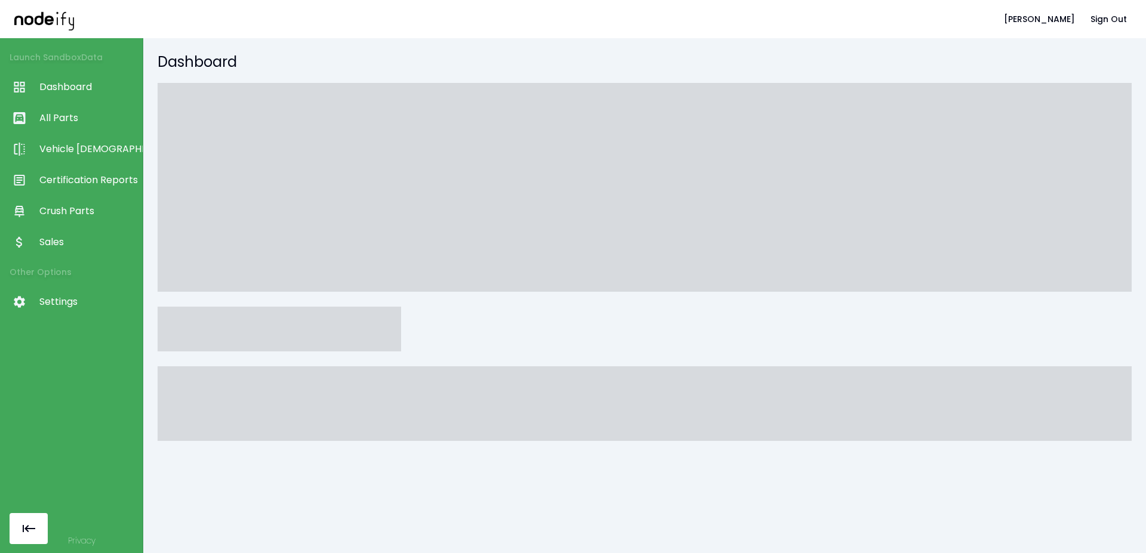 The image size is (1146, 553). I want to click on button: Sign Out, so click(1109, 19).